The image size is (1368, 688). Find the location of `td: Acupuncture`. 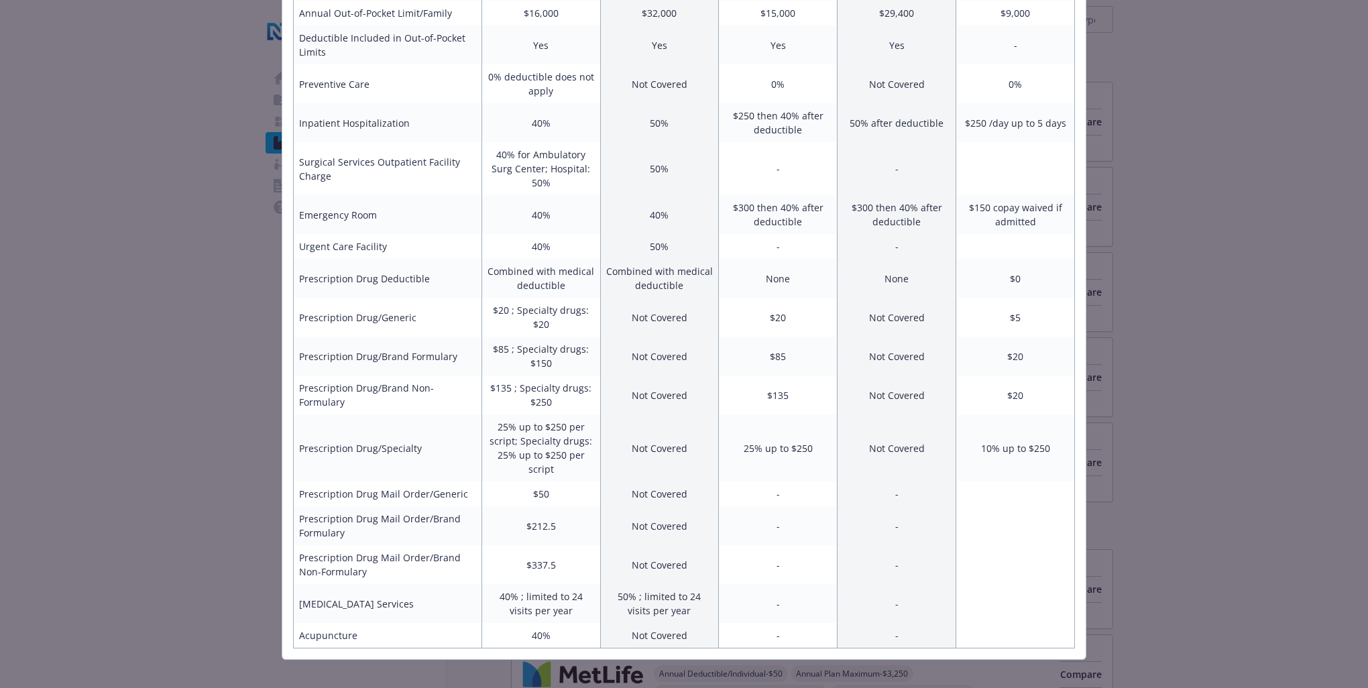

td: Acupuncture is located at coordinates (387, 636).